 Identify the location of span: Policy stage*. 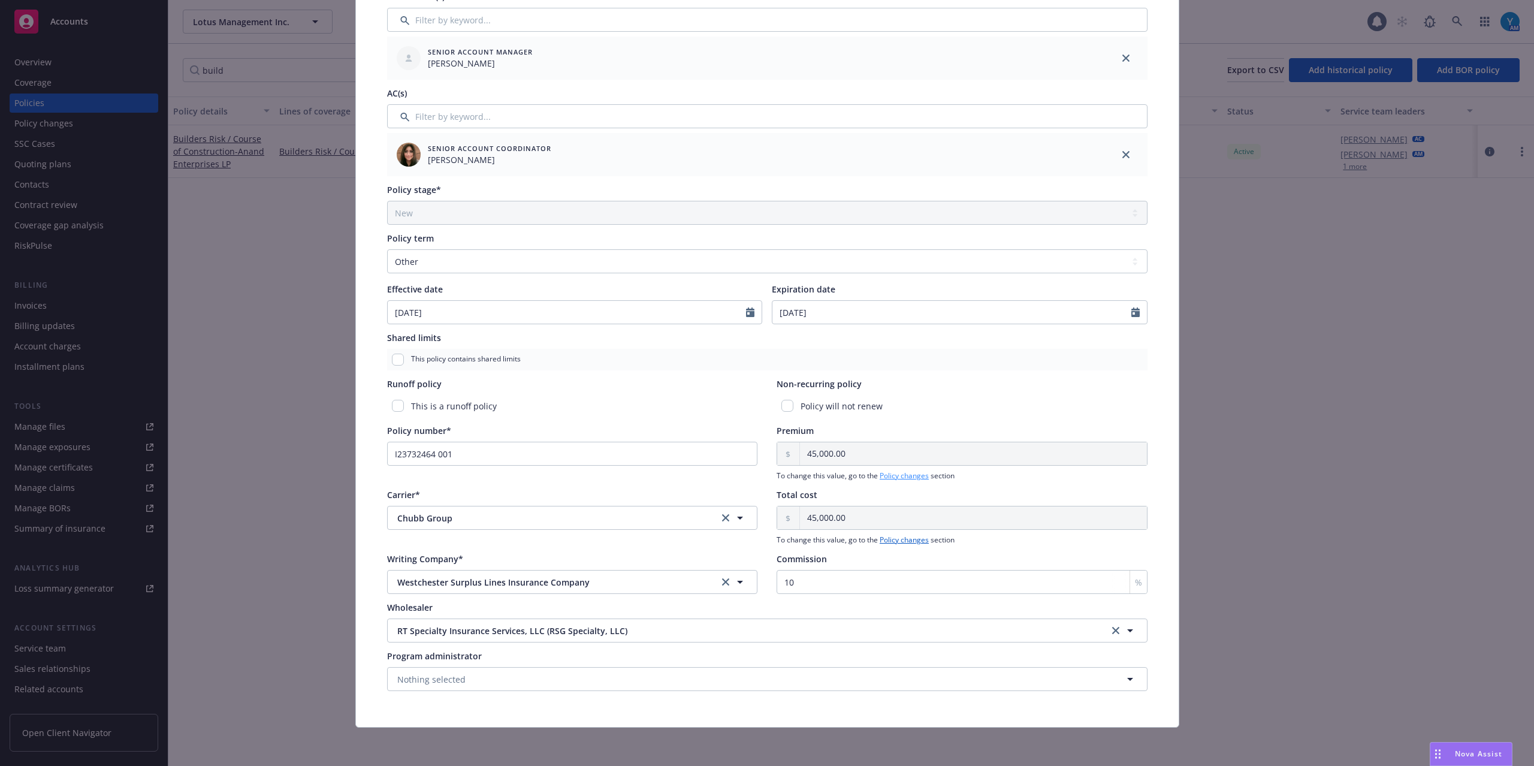
(414, 189).